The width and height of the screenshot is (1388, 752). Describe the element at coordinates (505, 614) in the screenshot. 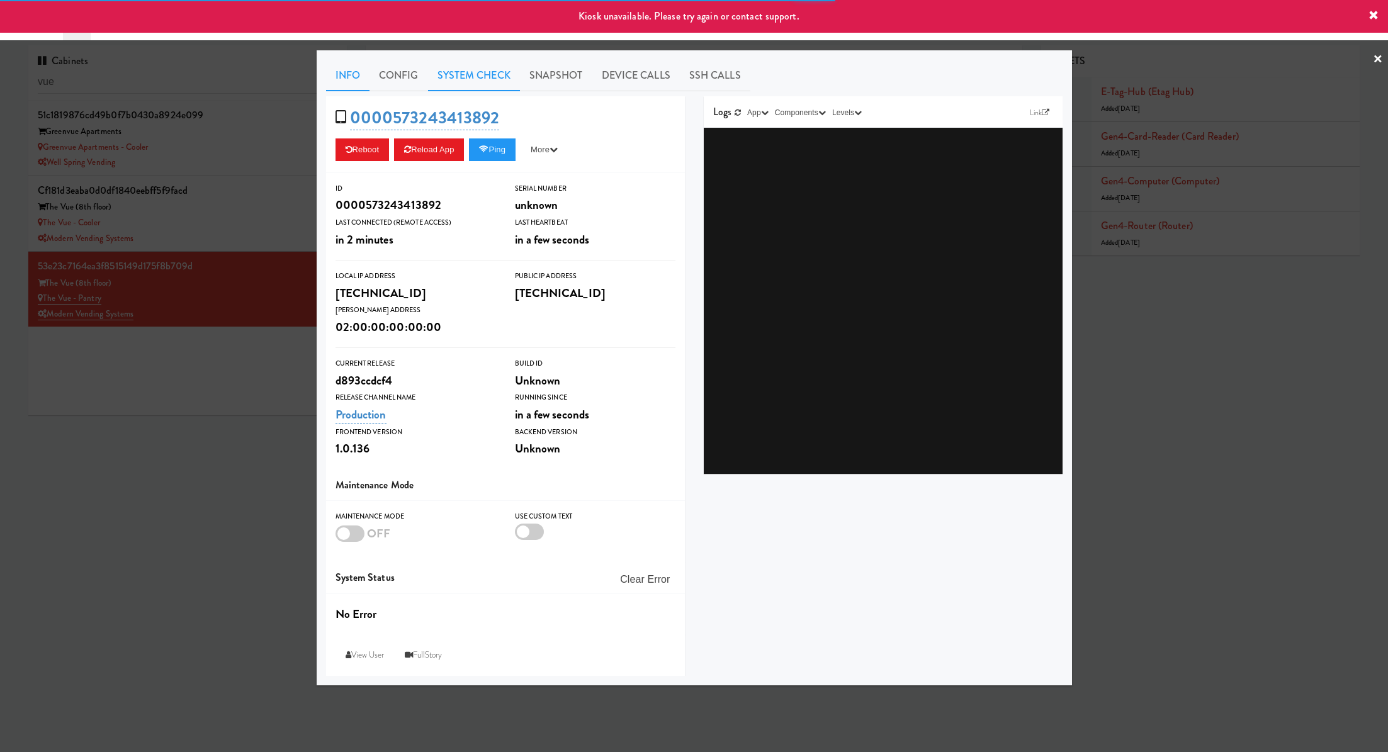

I see `div: No Error` at that location.